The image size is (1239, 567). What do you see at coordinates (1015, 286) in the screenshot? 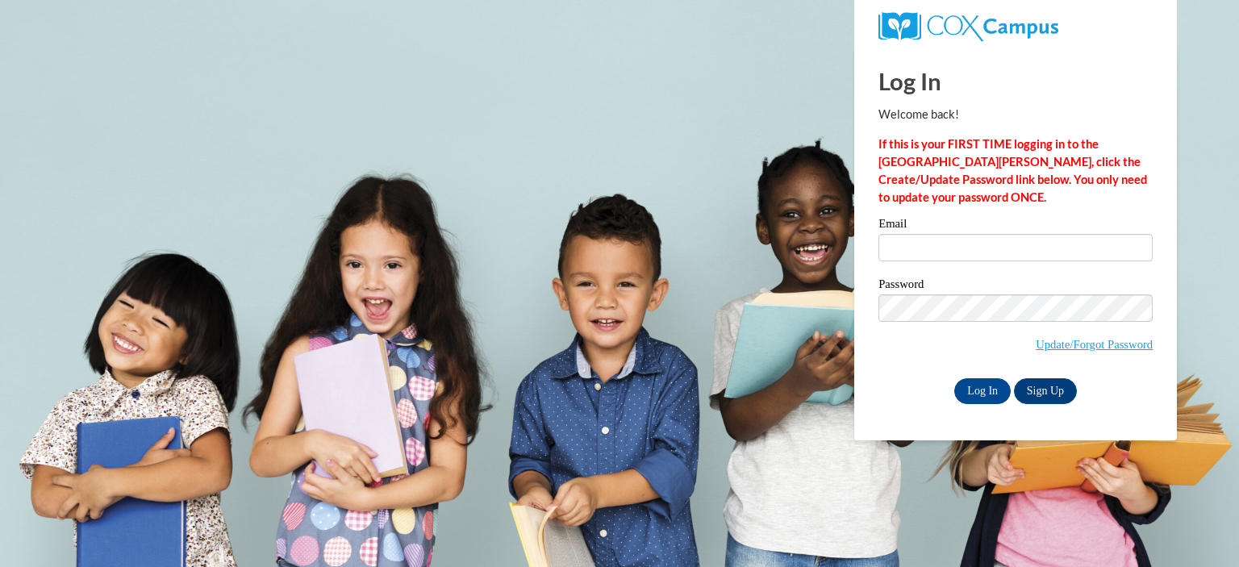
I see `label: Password` at bounding box center [1015, 286].